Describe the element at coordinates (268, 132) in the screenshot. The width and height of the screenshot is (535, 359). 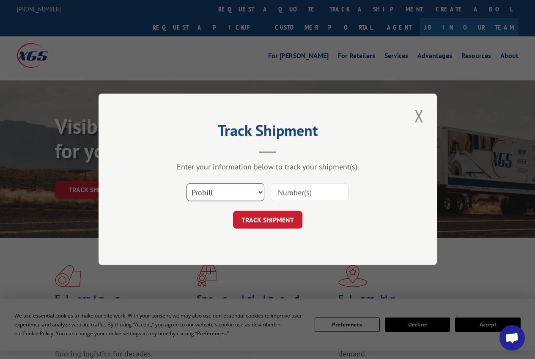
I see `h2: Track Shipment` at that location.